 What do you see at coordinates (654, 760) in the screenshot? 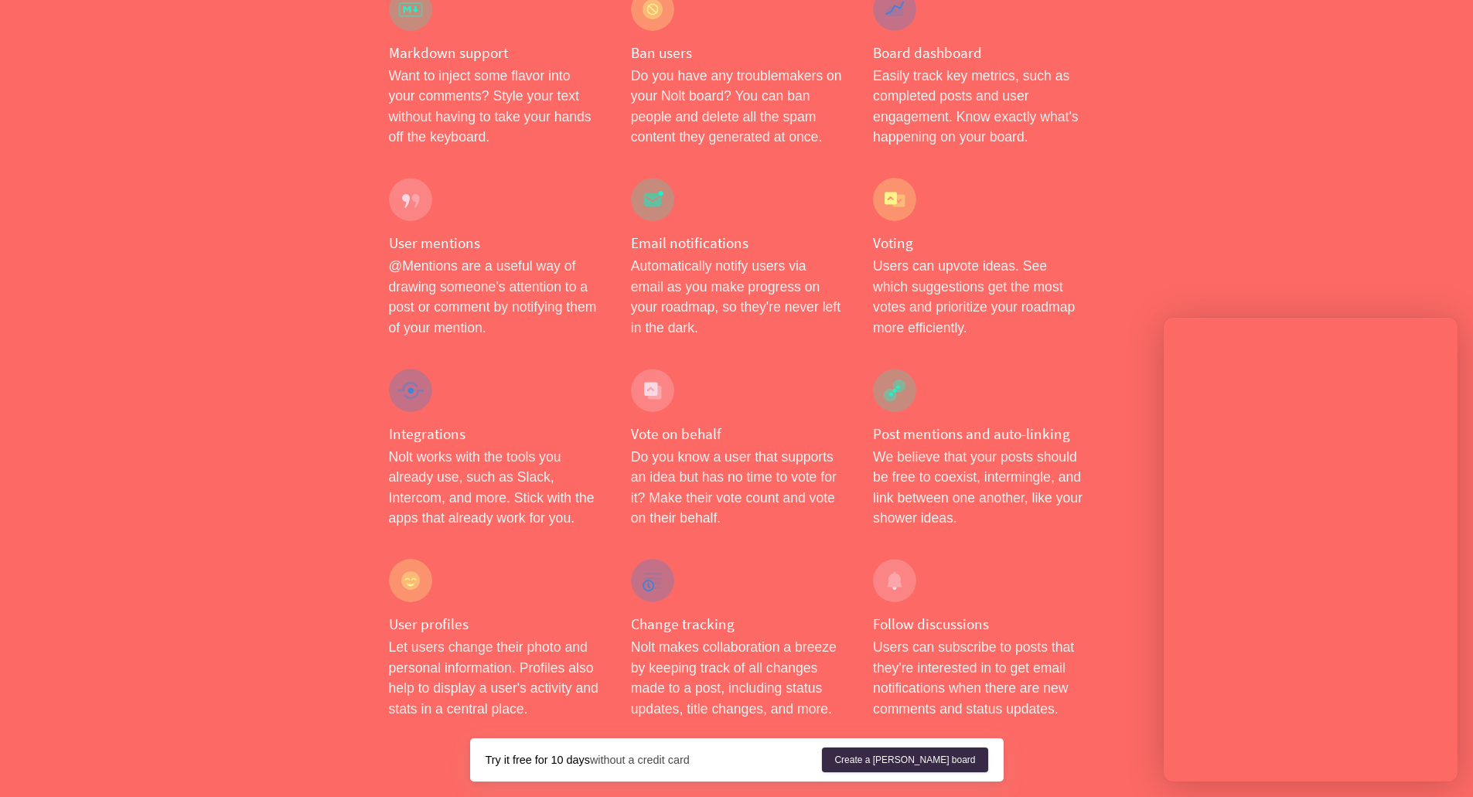
I see `div: without a credit card` at bounding box center [654, 760].